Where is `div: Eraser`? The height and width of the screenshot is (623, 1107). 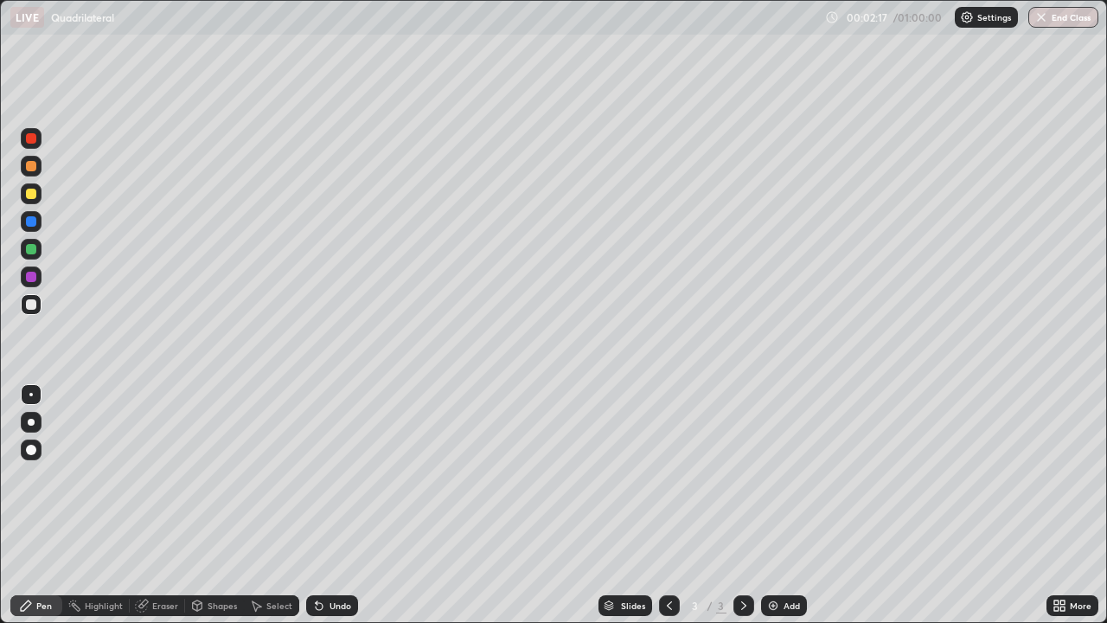
div: Eraser is located at coordinates (165, 605).